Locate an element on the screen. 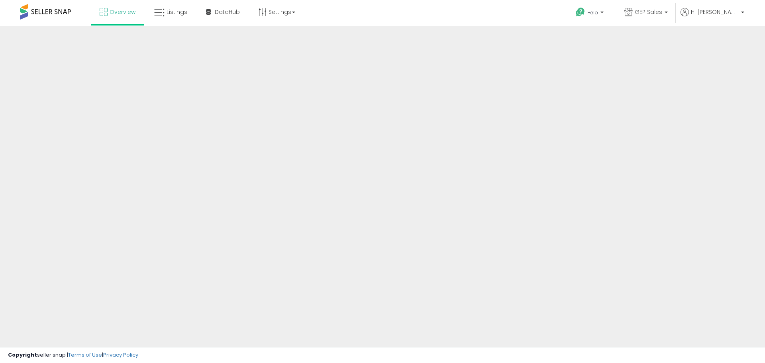 The width and height of the screenshot is (765, 363). a: Help is located at coordinates (591, 14).